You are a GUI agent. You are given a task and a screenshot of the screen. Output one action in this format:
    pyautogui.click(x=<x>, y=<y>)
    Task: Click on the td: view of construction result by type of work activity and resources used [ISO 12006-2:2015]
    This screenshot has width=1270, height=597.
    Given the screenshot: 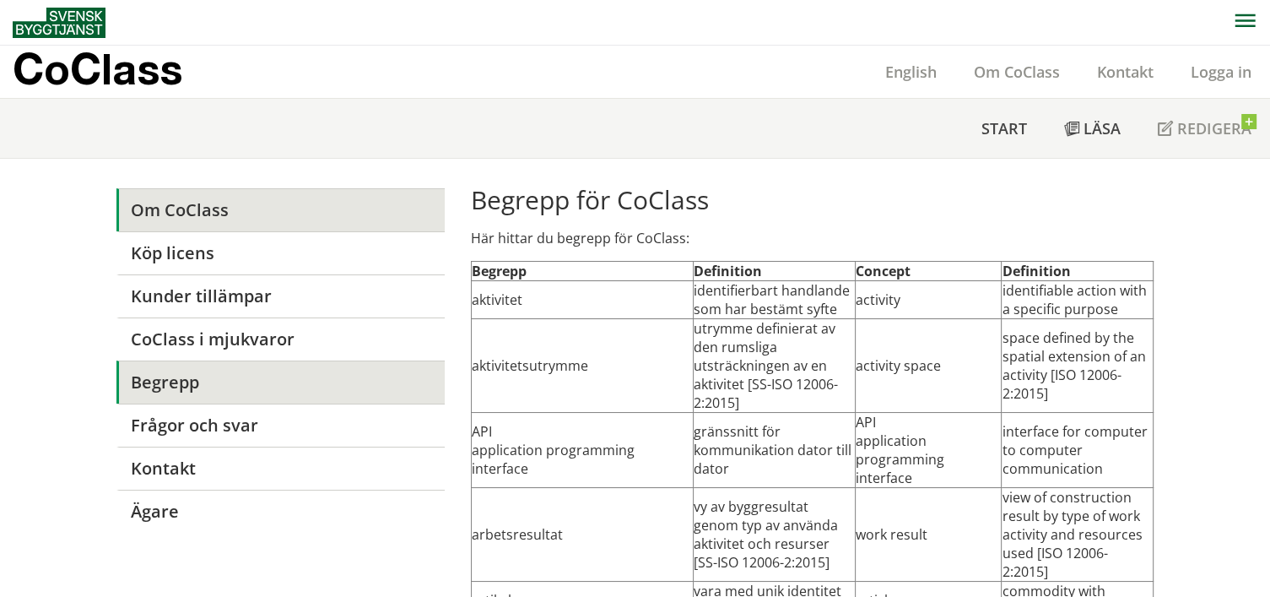 What is the action you would take?
    pyautogui.click(x=1078, y=534)
    